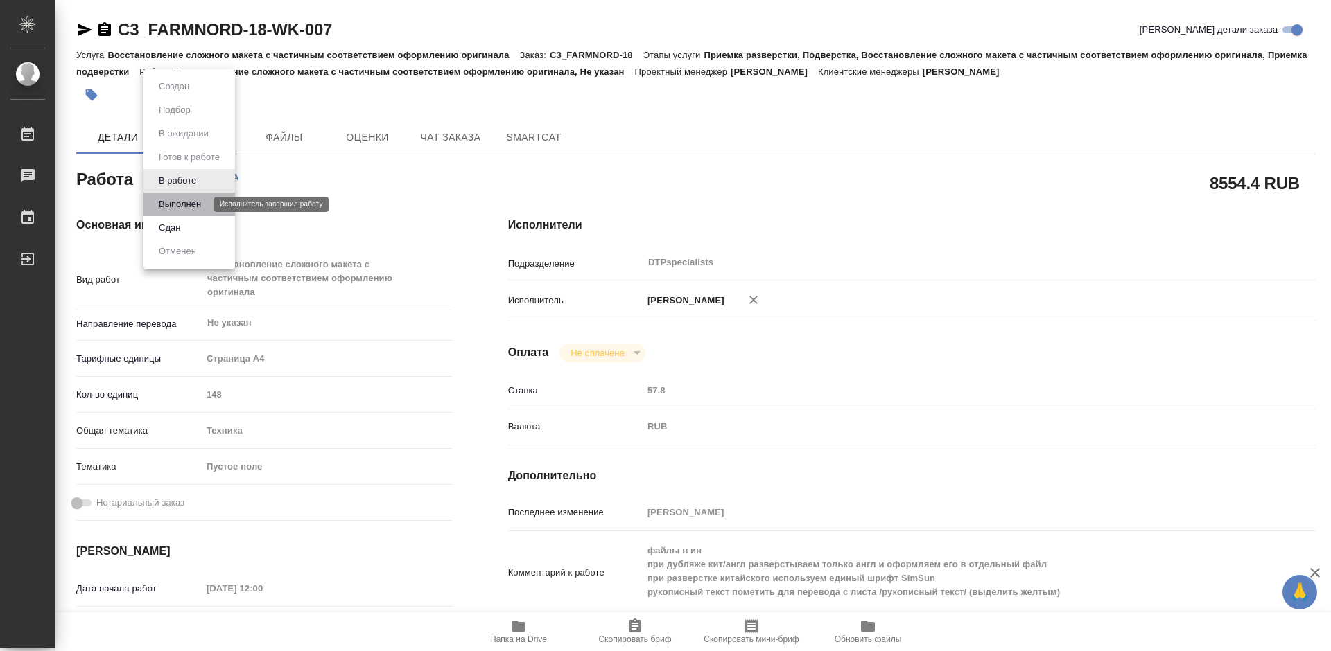  Describe the element at coordinates (184, 134) in the screenshot. I see `button: В ожидании` at that location.